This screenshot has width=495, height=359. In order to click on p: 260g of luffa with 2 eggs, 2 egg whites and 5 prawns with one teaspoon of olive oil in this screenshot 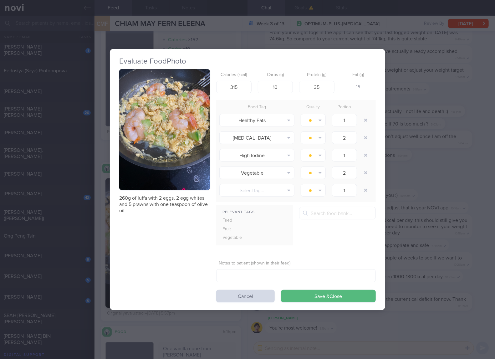, I will do `click(165, 204)`.